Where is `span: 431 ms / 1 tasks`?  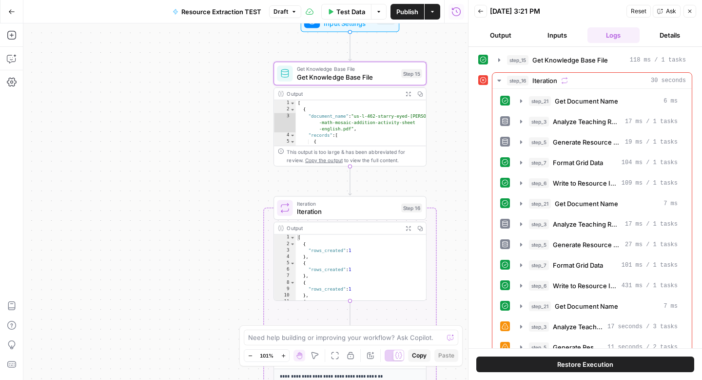 span: 431 ms / 1 tasks is located at coordinates (650, 285).